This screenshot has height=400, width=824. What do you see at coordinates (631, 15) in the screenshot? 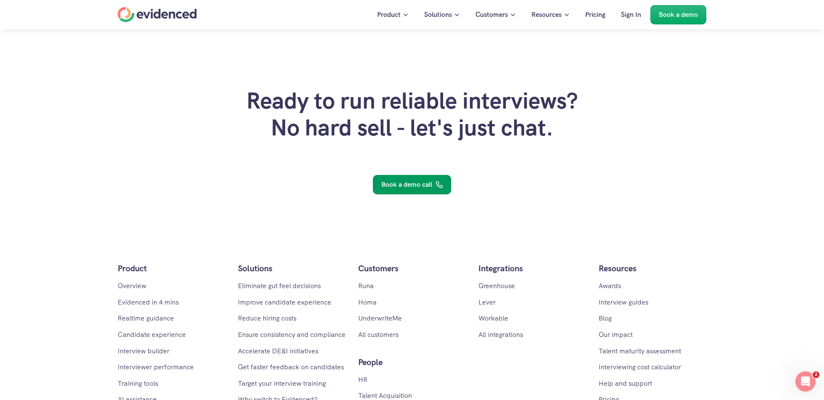
I see `a: Sign In` at bounding box center [631, 15].